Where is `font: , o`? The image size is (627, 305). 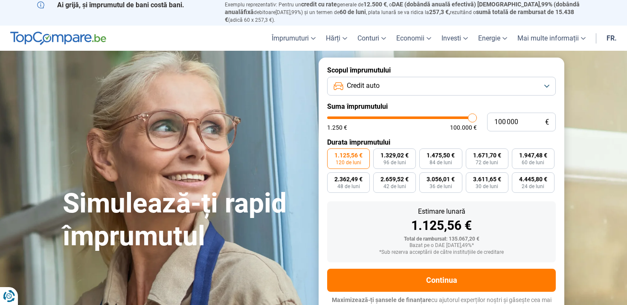
font: , o is located at coordinates (389, 5).